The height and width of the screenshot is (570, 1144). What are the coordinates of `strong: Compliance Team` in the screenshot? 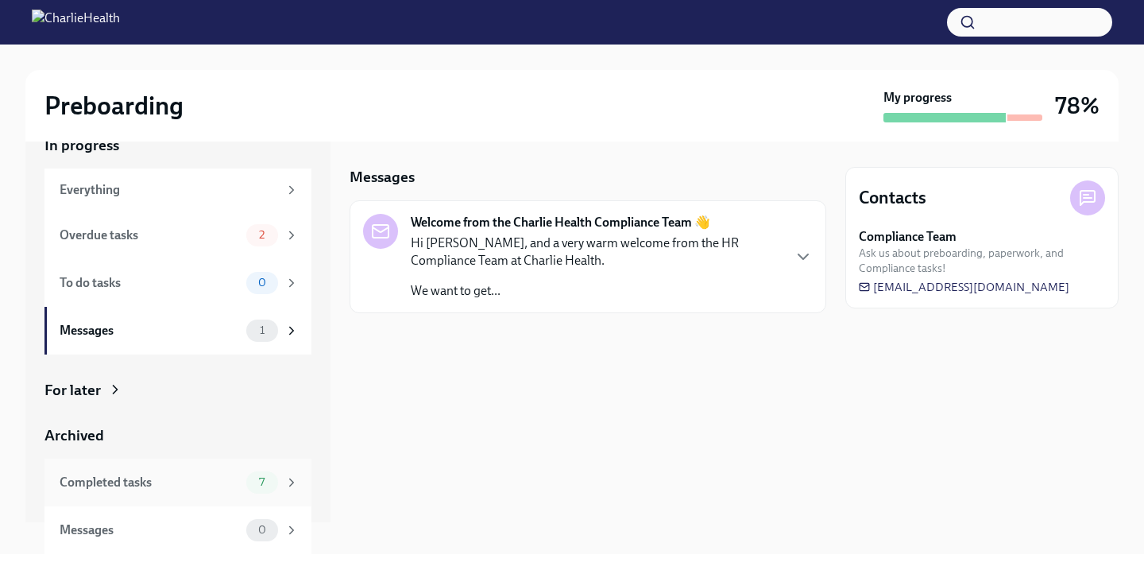 It's located at (907, 237).